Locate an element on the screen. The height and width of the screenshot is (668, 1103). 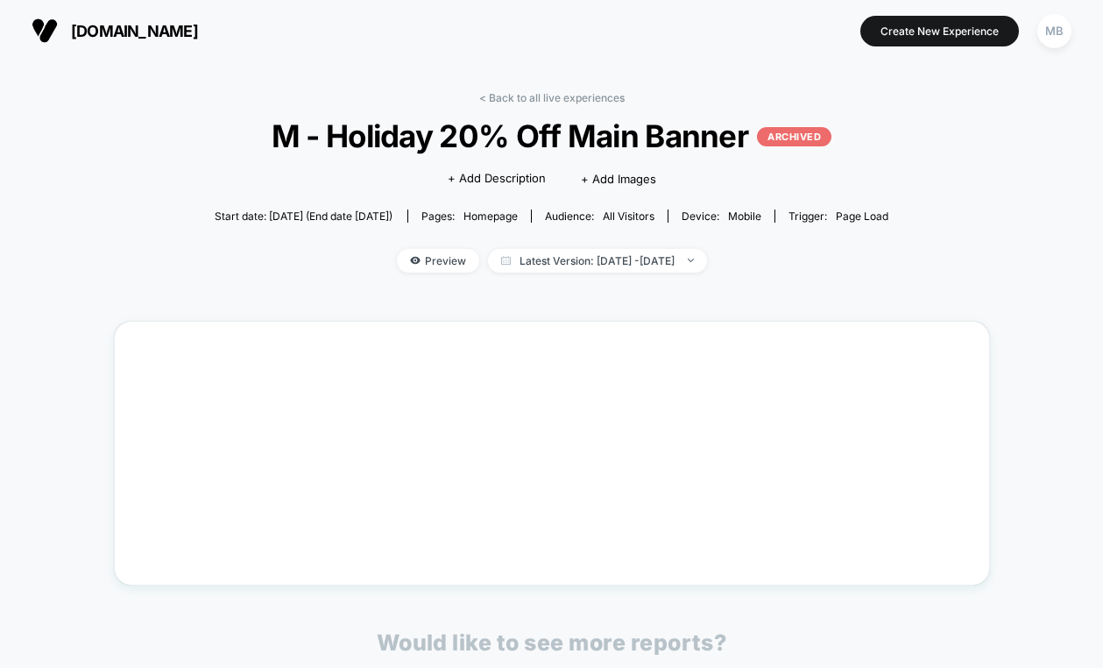
p: Would like to see more reports? is located at coordinates (552, 642).